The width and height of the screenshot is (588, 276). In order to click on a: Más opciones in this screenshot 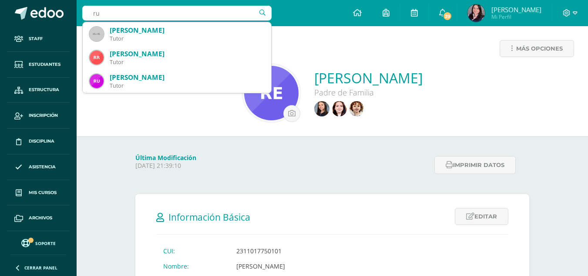, I will do `click(537, 48)`.